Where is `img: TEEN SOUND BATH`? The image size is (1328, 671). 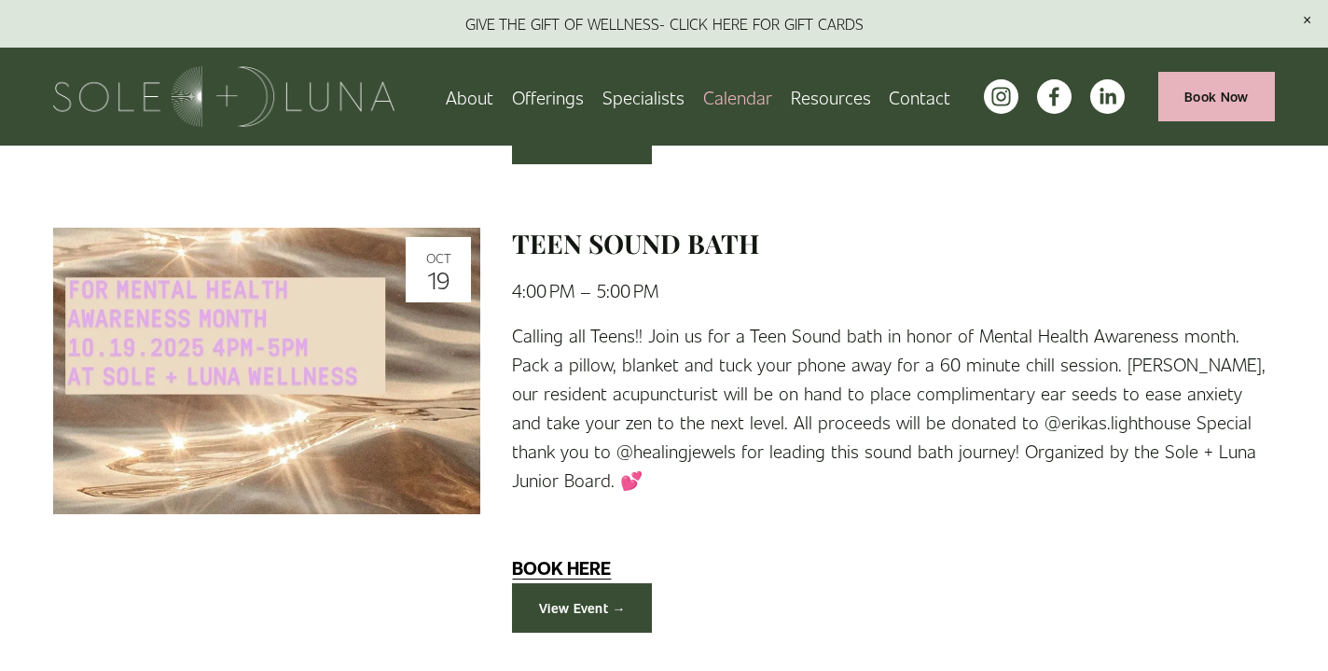 img: TEEN SOUND BATH is located at coordinates (267, 370).